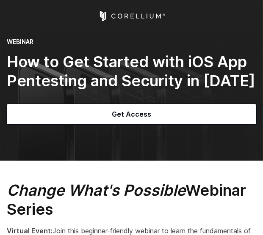 This screenshot has height=235, width=263. Describe the element at coordinates (96, 190) in the screenshot. I see `em: Change What's Possible` at that location.